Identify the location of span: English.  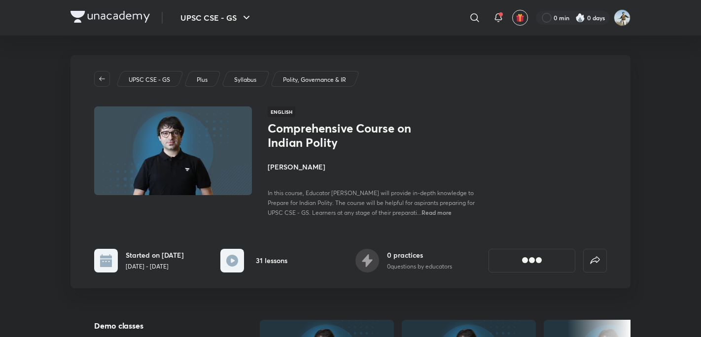
(282, 112).